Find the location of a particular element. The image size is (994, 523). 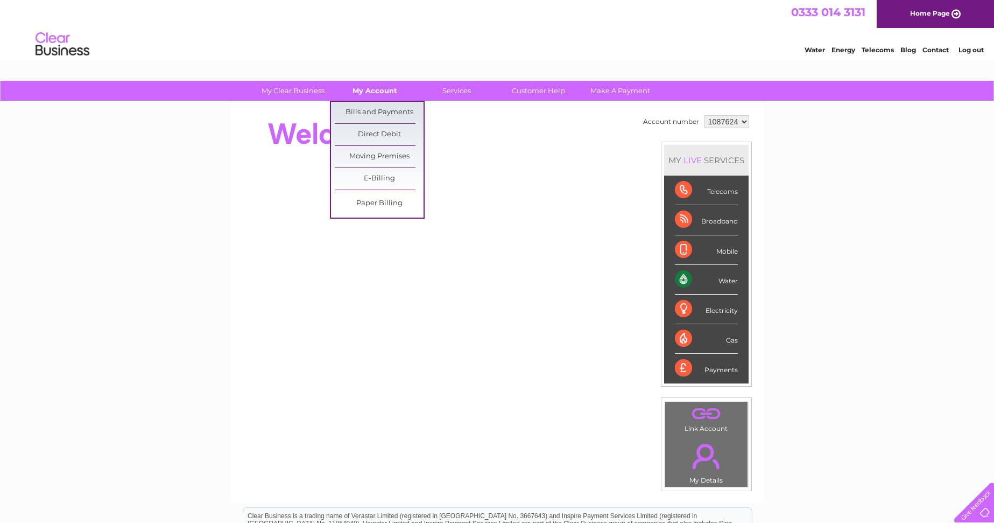

div: MY SERVICES is located at coordinates (706, 160).